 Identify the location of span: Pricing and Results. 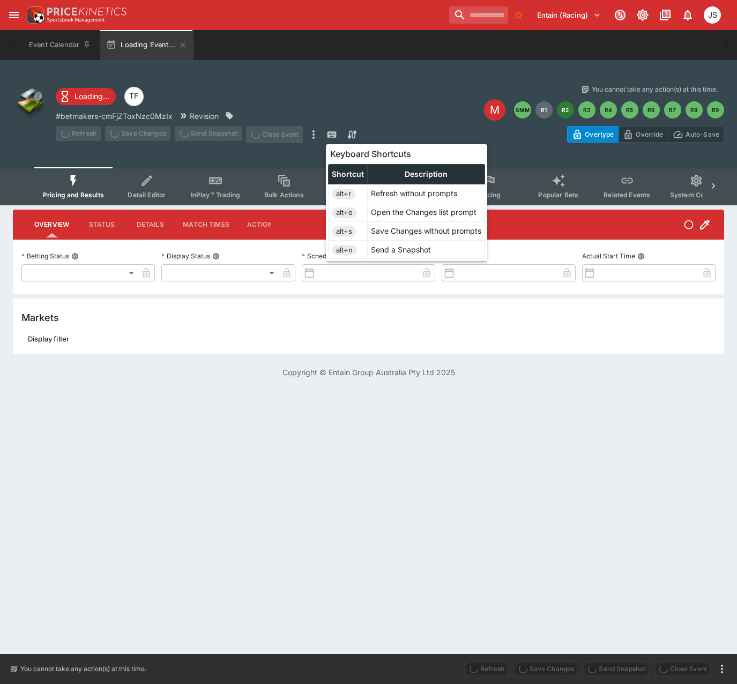
(73, 195).